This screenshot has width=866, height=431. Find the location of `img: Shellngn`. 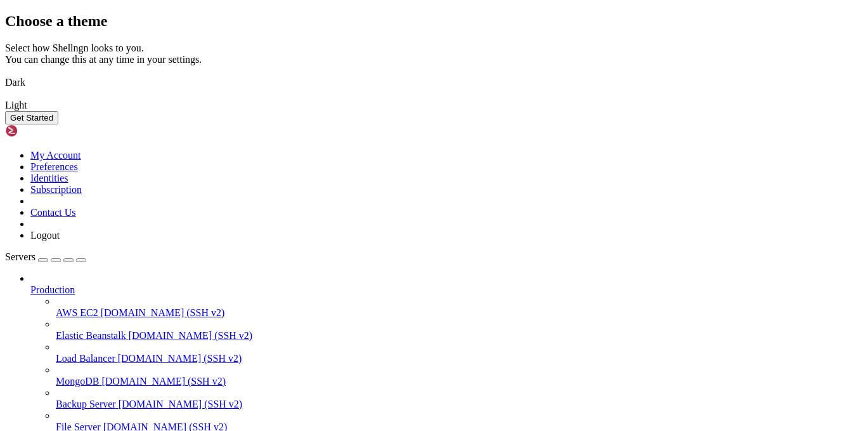

img: Shellngn is located at coordinates (41, 131).